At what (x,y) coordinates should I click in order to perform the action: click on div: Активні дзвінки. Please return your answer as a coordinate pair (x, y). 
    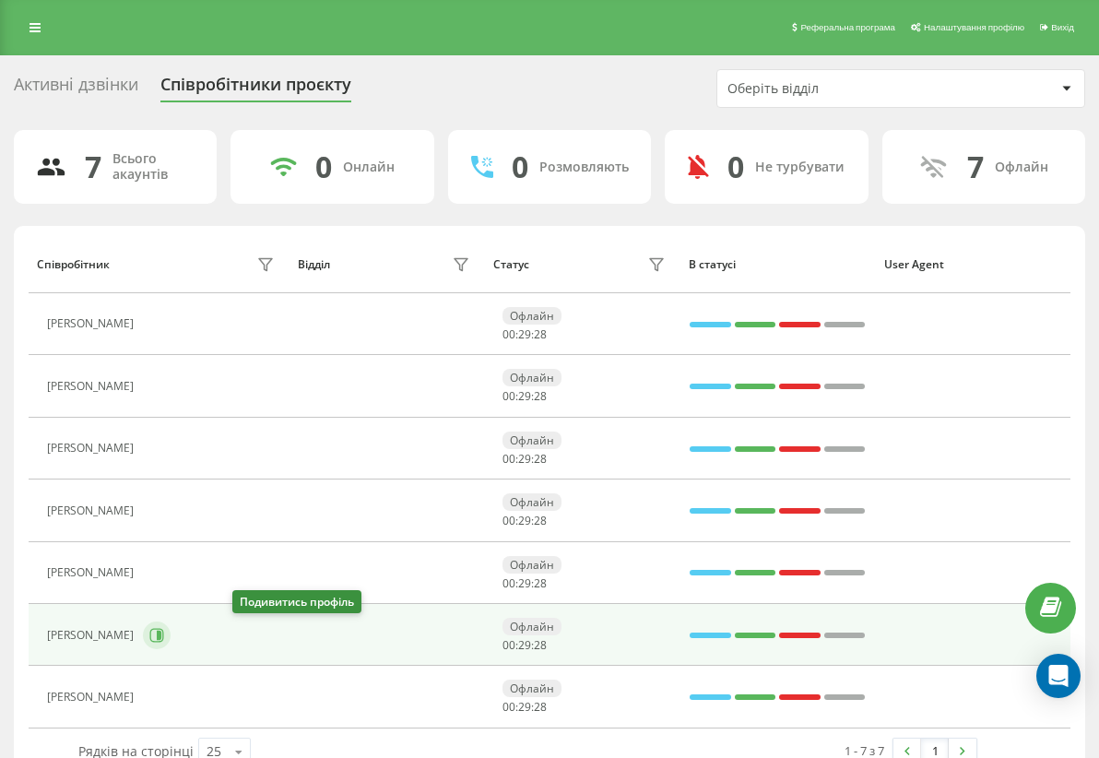
    Looking at the image, I should click on (76, 88).